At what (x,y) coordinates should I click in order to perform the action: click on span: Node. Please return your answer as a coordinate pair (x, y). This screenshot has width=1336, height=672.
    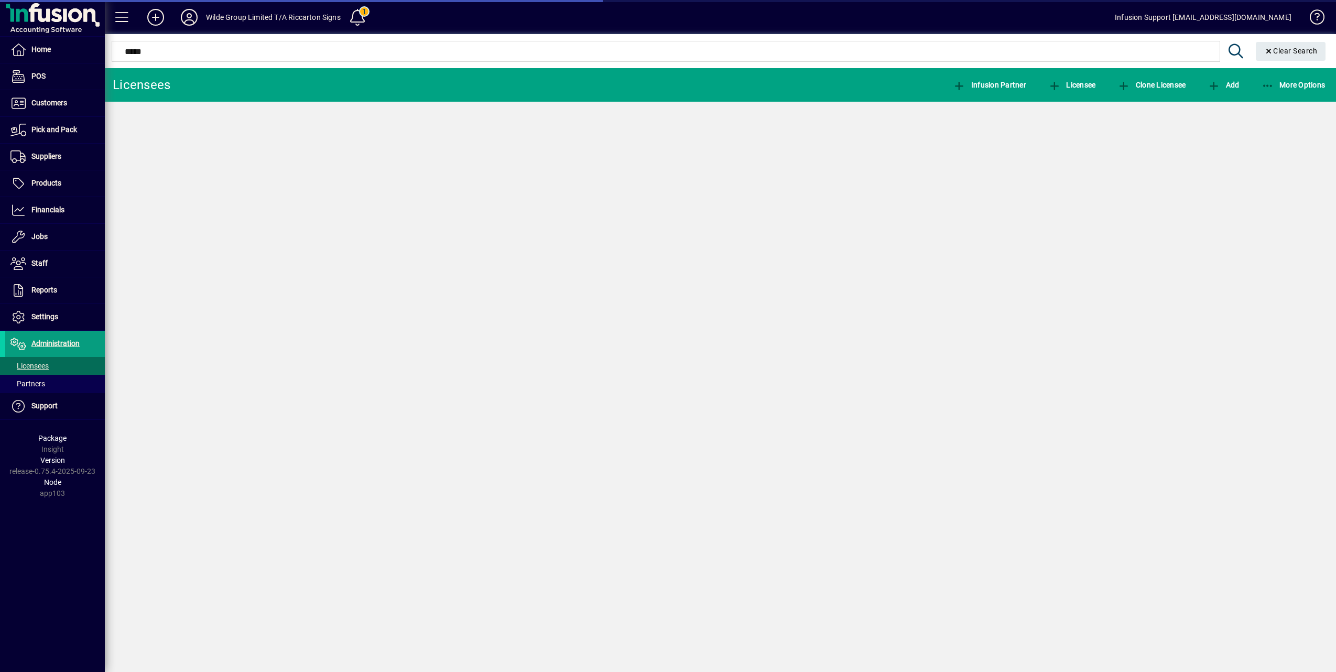
    Looking at the image, I should click on (52, 482).